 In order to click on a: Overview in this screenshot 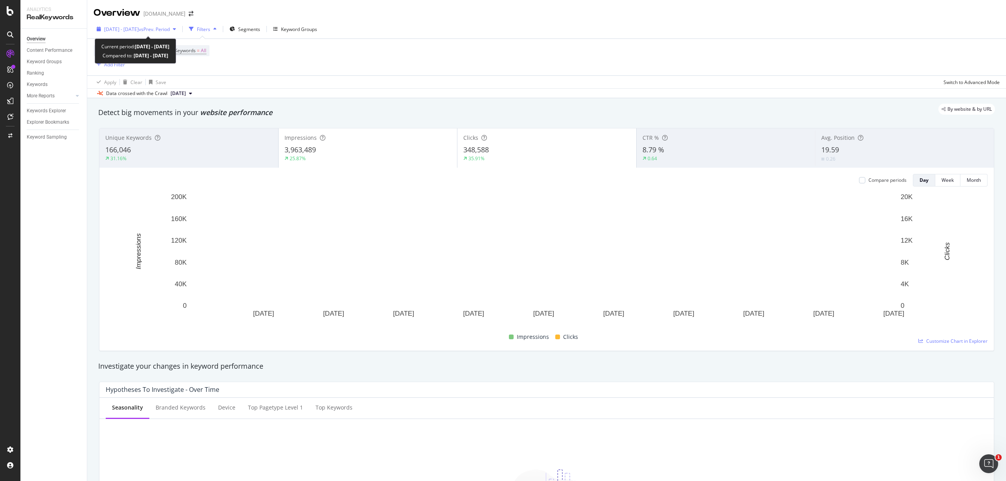, I will do `click(54, 39)`.